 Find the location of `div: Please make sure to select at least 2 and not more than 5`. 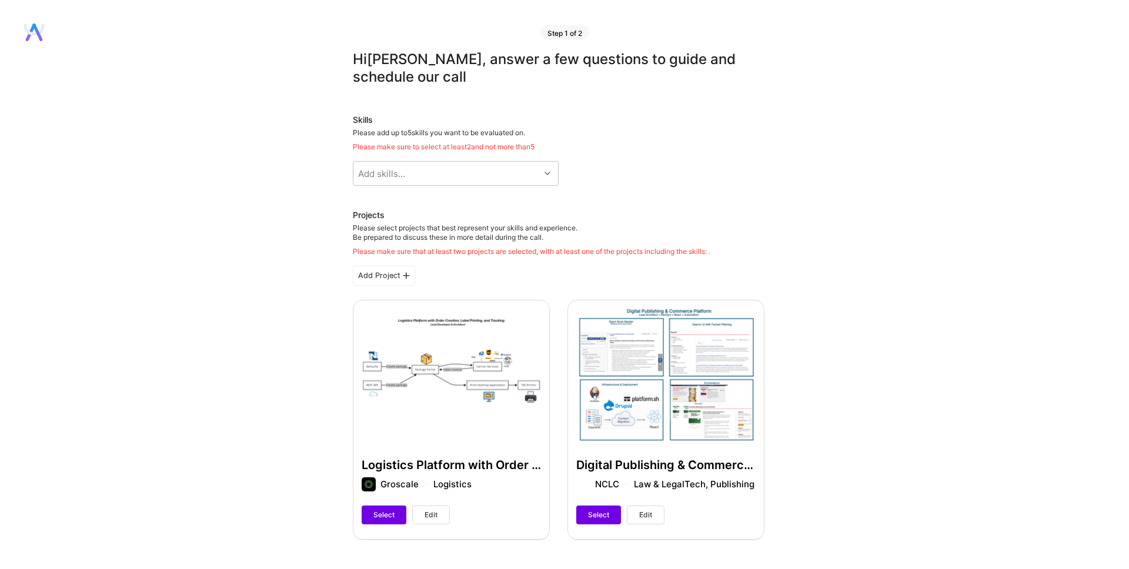

div: Please make sure to select at least 2 and not more than 5 is located at coordinates (559, 147).